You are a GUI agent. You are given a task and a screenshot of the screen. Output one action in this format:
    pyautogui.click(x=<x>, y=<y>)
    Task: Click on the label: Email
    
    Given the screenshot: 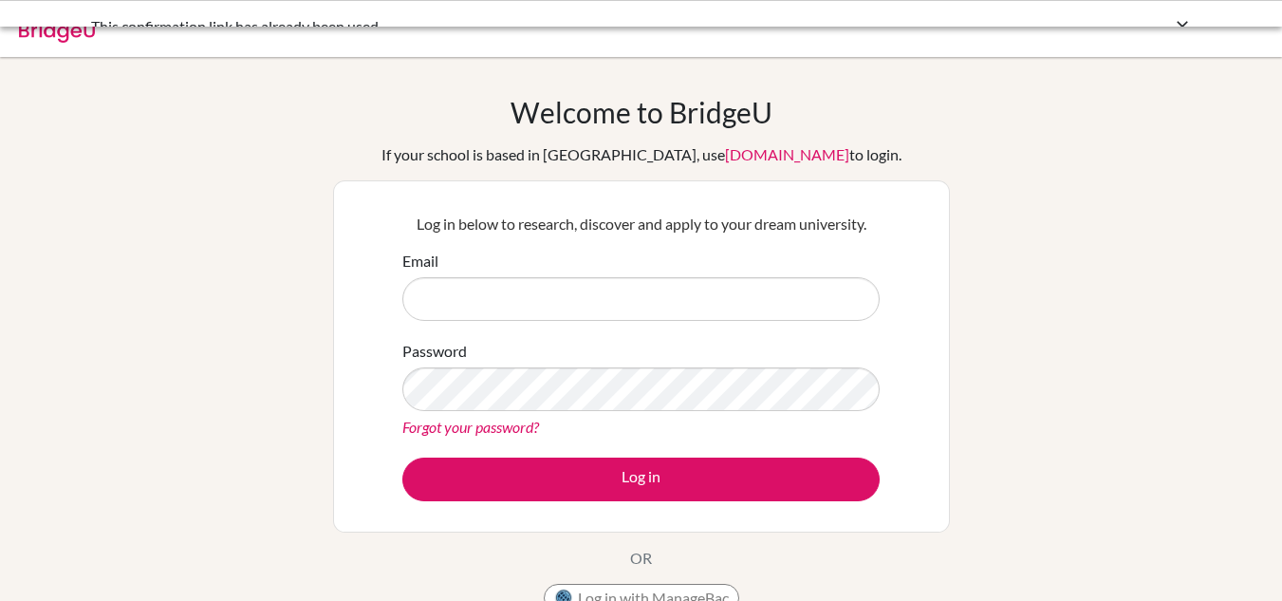 What is the action you would take?
    pyautogui.click(x=420, y=261)
    